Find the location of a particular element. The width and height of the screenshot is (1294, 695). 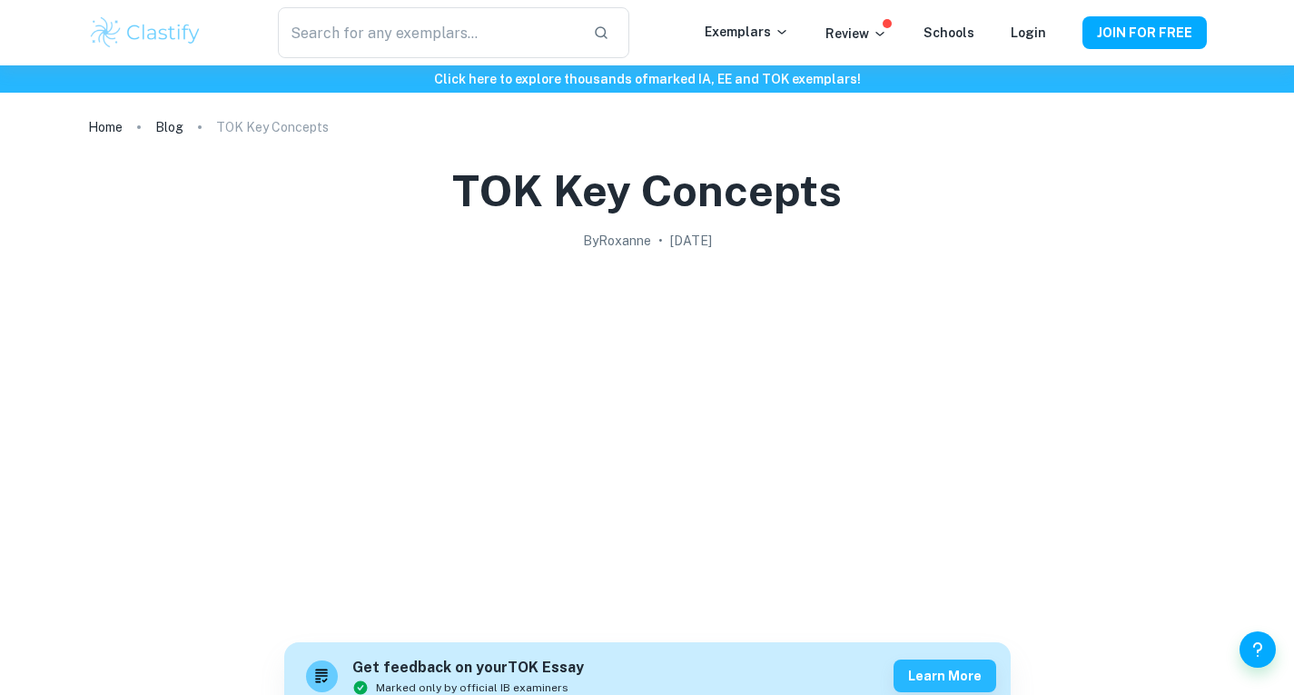

img: Clastify logo is located at coordinates (145, 33).